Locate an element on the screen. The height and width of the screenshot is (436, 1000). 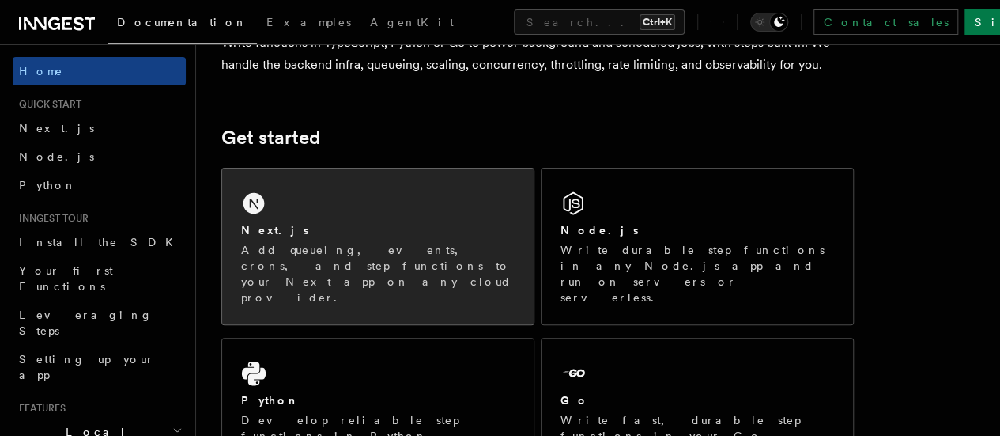
span: Documentation is located at coordinates (182, 22).